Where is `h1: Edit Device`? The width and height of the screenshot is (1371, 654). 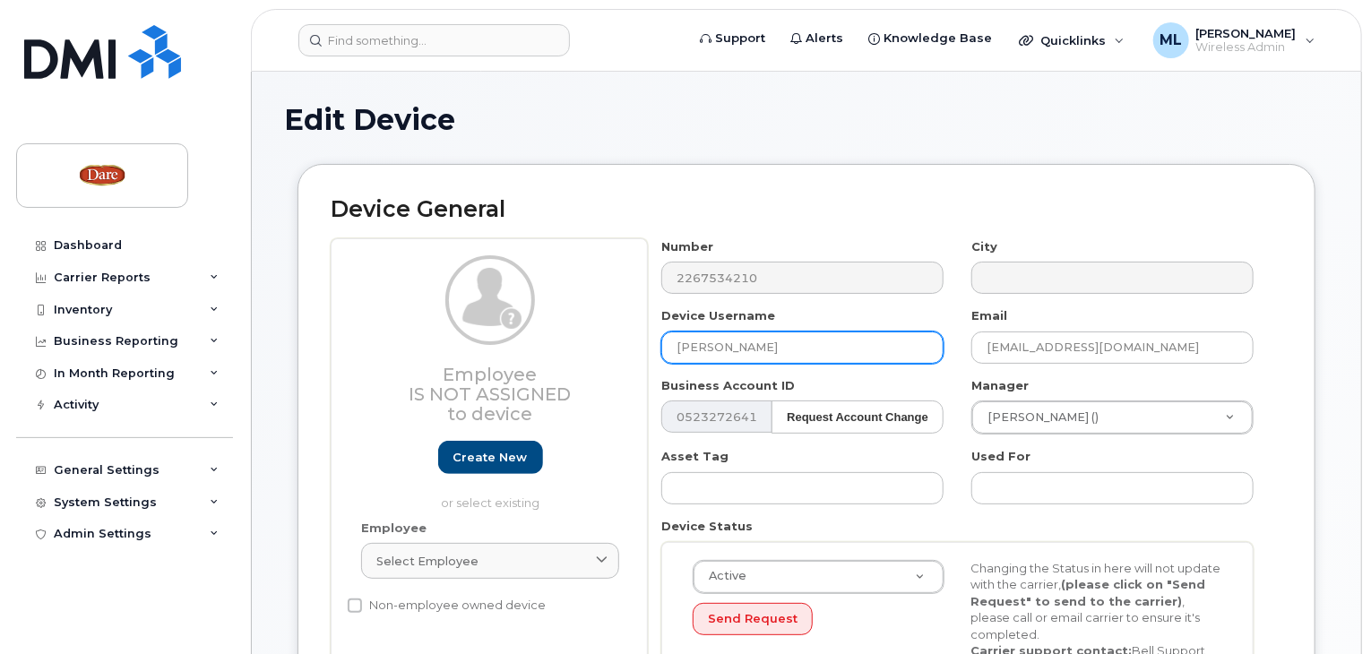 h1: Edit Device is located at coordinates (806, 119).